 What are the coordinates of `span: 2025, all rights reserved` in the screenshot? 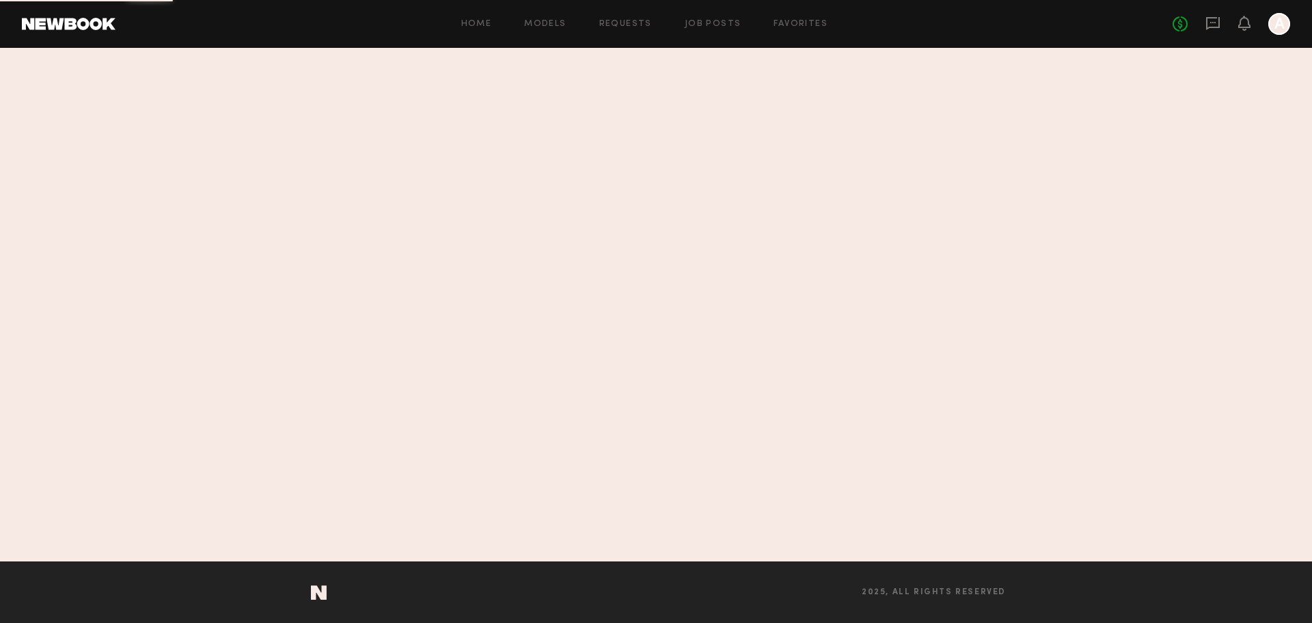 It's located at (934, 592).